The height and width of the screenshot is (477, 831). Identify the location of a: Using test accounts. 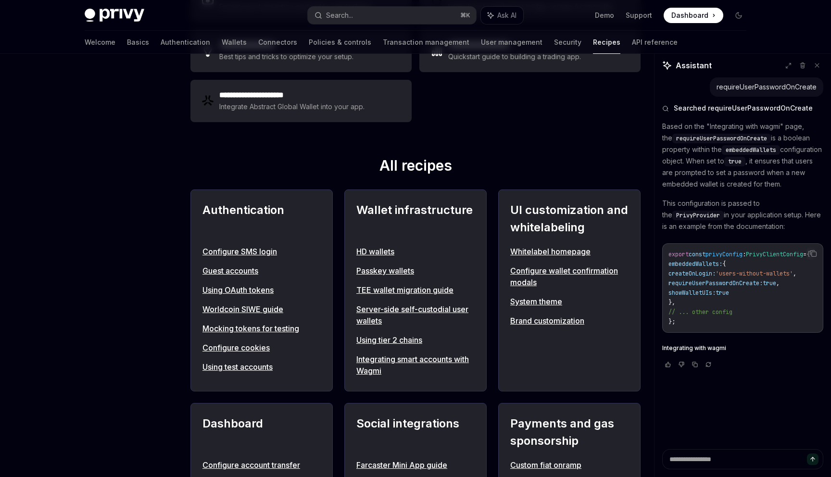
(262, 367).